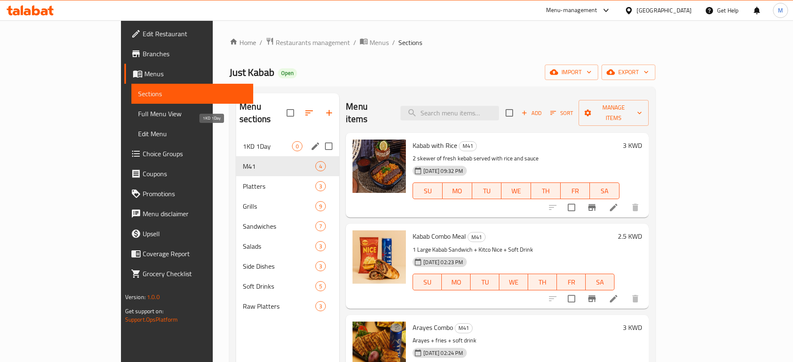 This screenshot has height=362, width=793. What do you see at coordinates (279, 246) in the screenshot?
I see `div: Salads` at bounding box center [279, 246].